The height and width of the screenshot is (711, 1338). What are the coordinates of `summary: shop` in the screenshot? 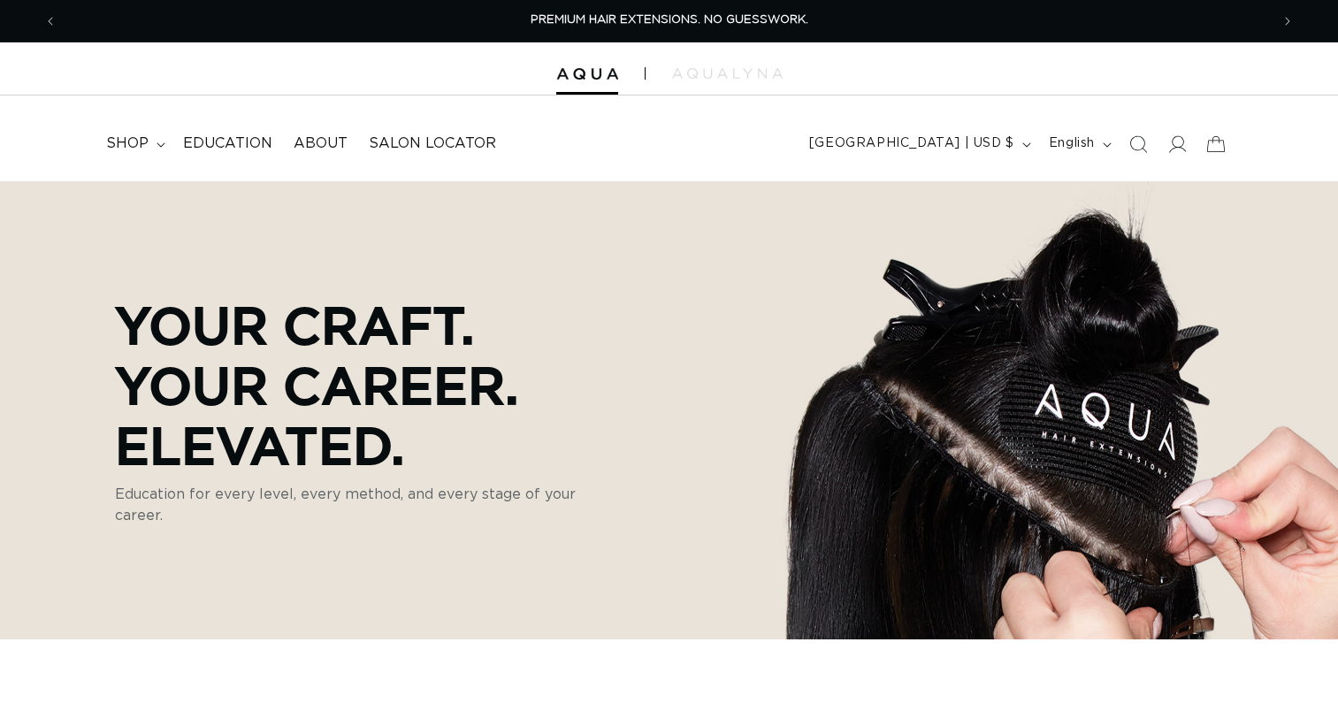 It's located at (134, 143).